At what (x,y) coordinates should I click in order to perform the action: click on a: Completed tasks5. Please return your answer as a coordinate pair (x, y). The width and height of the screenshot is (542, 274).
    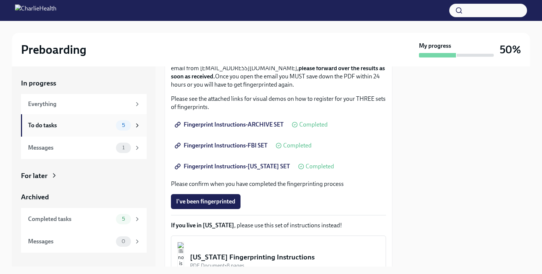
    Looking at the image, I should click on (84, 219).